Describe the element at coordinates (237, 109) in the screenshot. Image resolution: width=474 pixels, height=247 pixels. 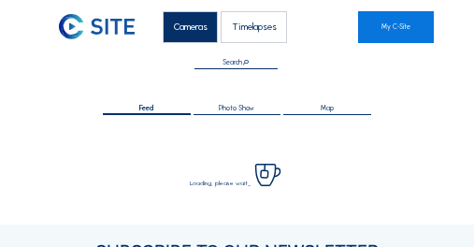
I see `span: Photo Show` at that location.